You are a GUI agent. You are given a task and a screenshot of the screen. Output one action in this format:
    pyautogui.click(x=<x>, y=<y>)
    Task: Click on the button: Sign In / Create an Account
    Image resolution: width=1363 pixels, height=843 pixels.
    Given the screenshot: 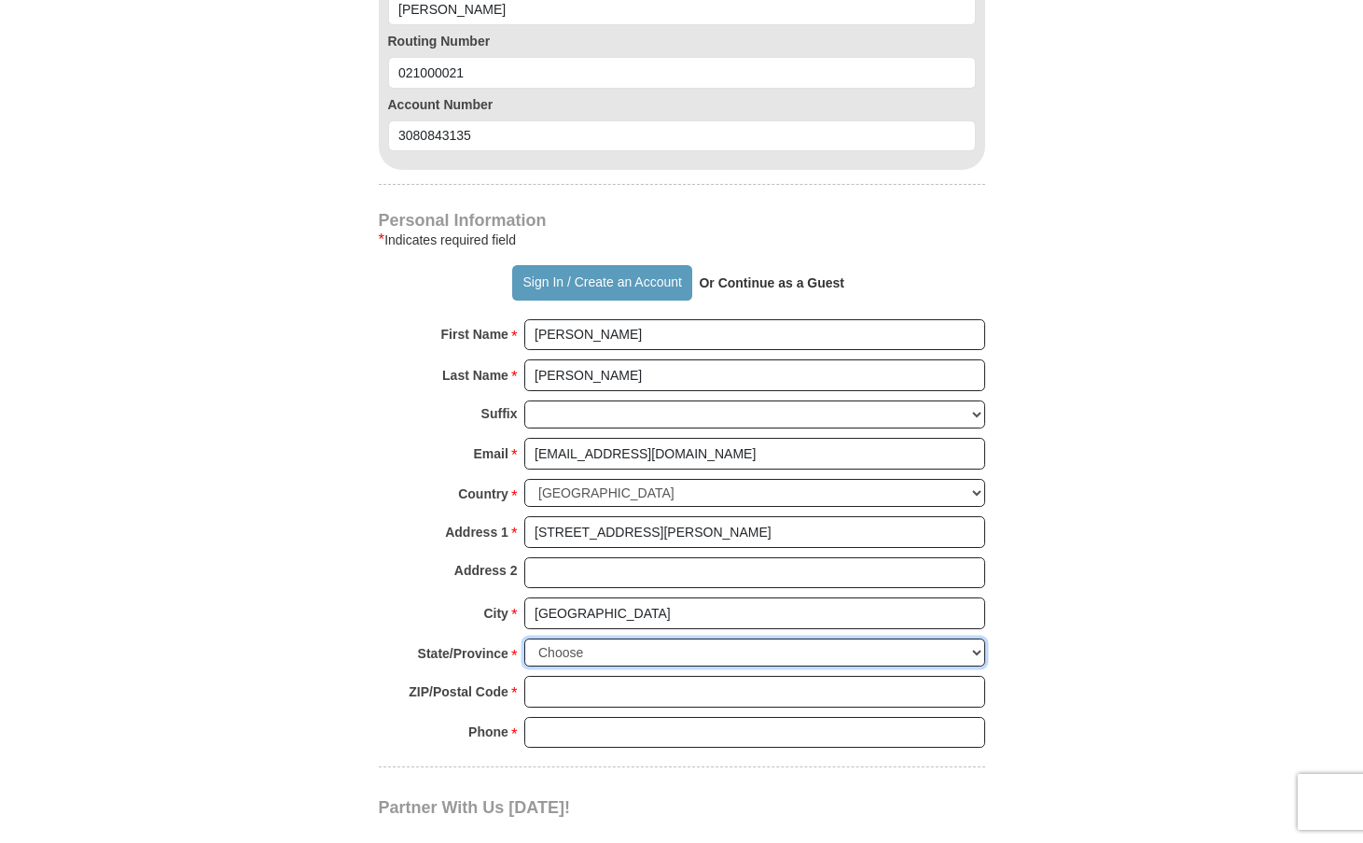 What is the action you would take?
    pyautogui.click(x=602, y=283)
    